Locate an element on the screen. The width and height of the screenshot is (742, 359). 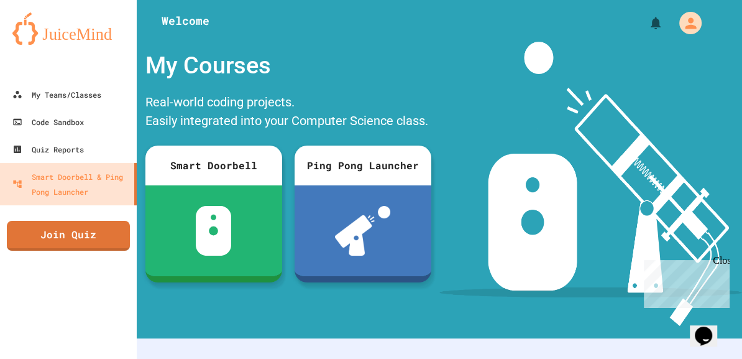
div: Ping Pong Launcher is located at coordinates (363, 165).